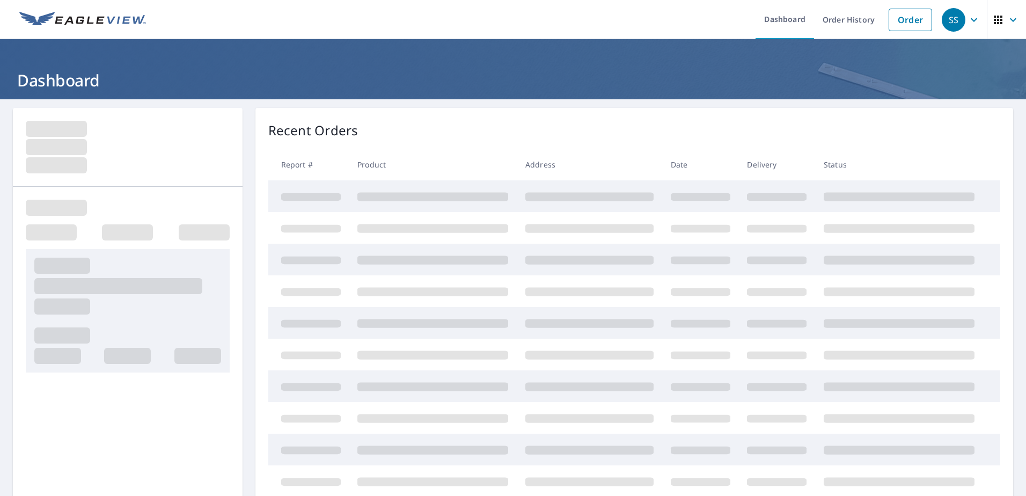 Image resolution: width=1026 pixels, height=496 pixels. Describe the element at coordinates (700, 164) in the screenshot. I see `th: Date` at that location.